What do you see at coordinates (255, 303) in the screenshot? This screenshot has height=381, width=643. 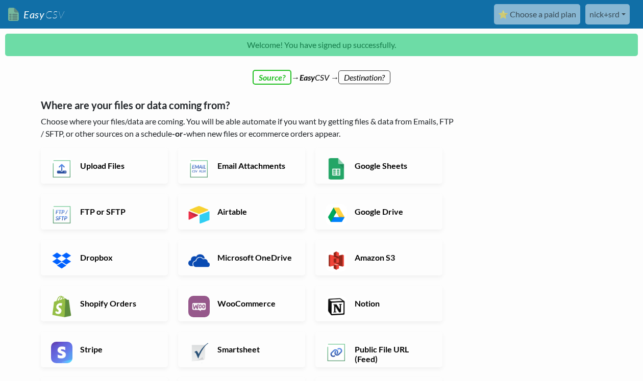 I see `h6: WooCommerce` at bounding box center [255, 303].